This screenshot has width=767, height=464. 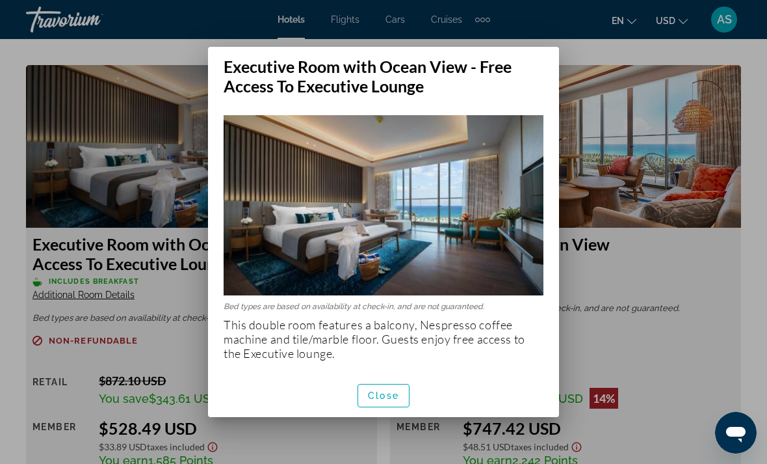 I want to click on button: Close, so click(x=384, y=395).